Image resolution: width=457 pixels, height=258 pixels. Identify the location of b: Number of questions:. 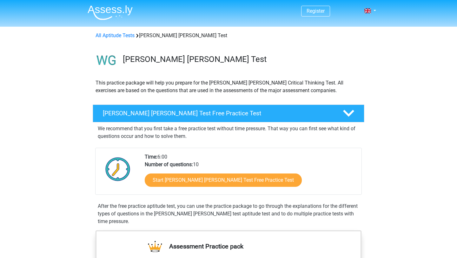
(169, 164).